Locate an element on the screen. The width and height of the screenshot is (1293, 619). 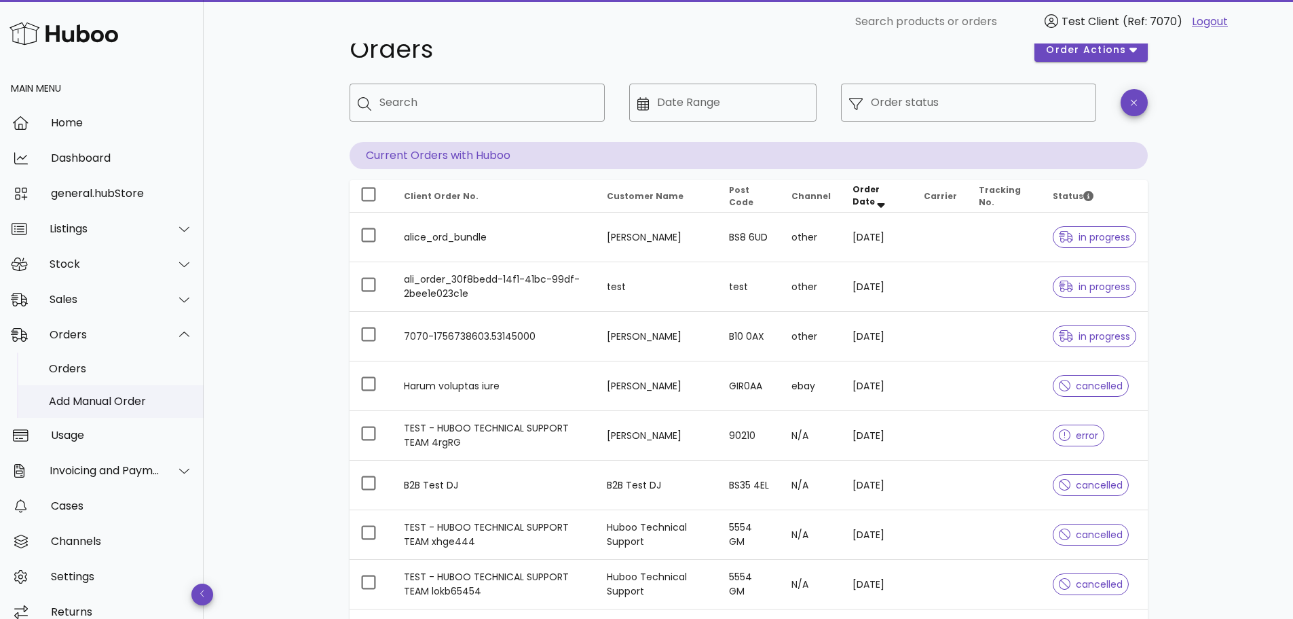
td: TEST - HUBOO TECHNICAL SUPPORT TEAM xhge444 is located at coordinates (495, 534).